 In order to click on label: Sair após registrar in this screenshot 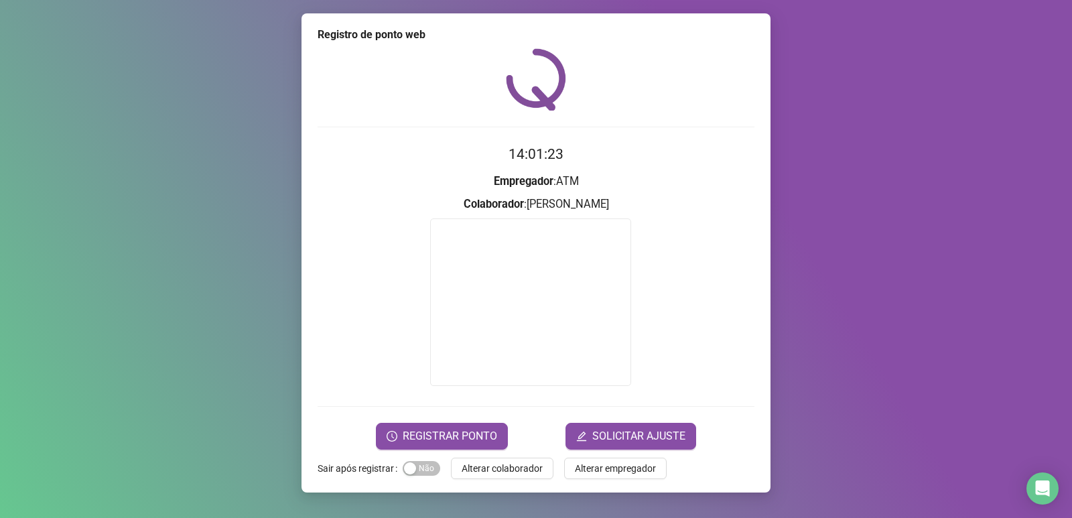, I will do `click(360, 468)`.